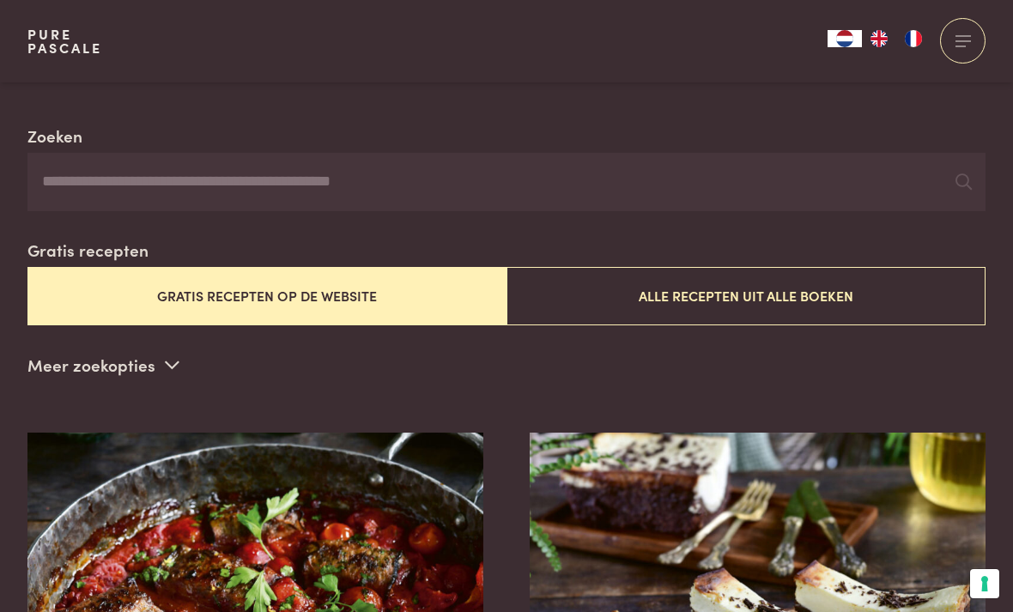 The height and width of the screenshot is (612, 1013). Describe the element at coordinates (879, 39) in the screenshot. I see `a: EN` at that location.